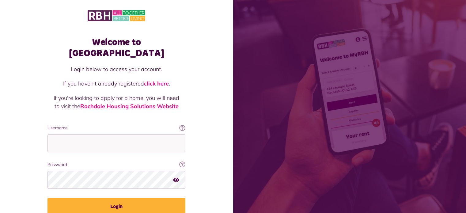  I want to click on p: If you haven't already registered ., so click(116, 83).